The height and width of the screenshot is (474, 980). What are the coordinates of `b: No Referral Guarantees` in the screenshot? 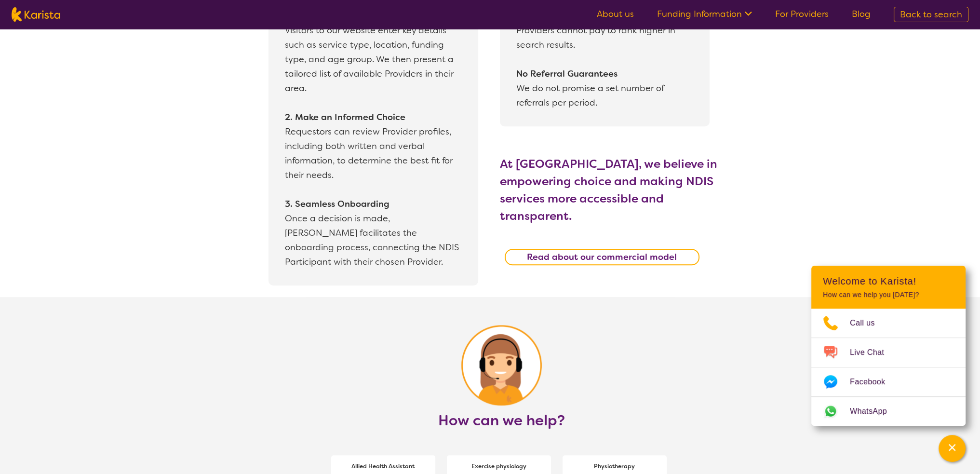 It's located at (567, 74).